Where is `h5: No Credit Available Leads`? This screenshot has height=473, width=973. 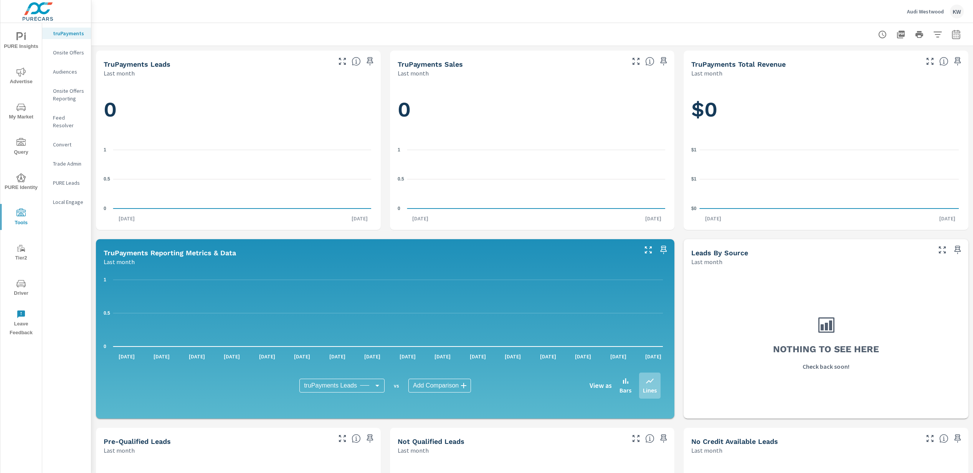
h5: No Credit Available Leads is located at coordinates (734, 442).